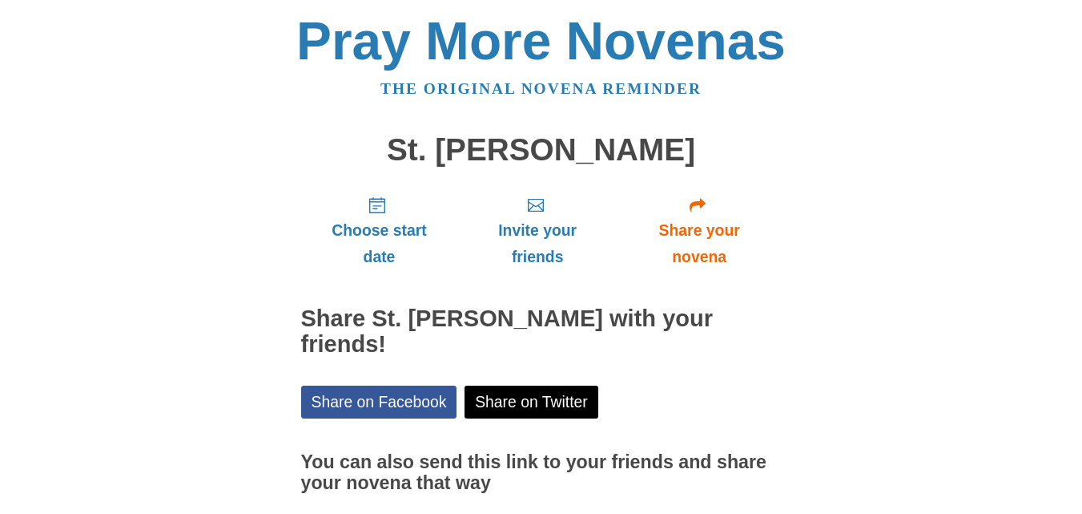 The image size is (1082, 514). I want to click on h3: You can also send this link to your friends and share your novena that way, so click(542, 472).